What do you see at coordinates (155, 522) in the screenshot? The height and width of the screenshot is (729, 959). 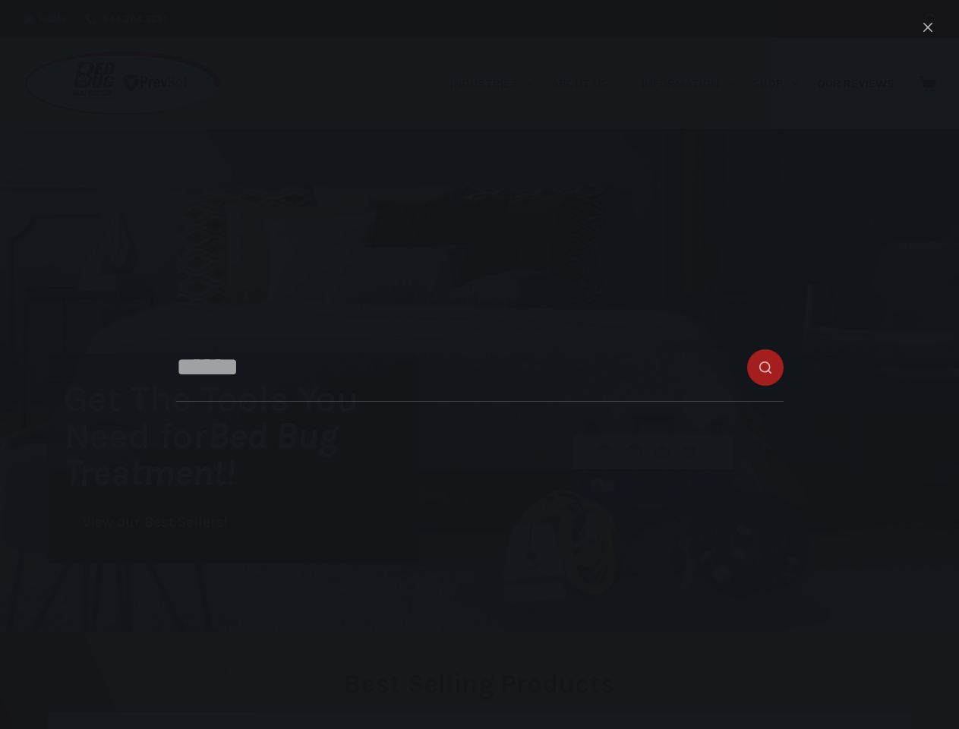 I see `span: View our Best Sellers!` at bounding box center [155, 522].